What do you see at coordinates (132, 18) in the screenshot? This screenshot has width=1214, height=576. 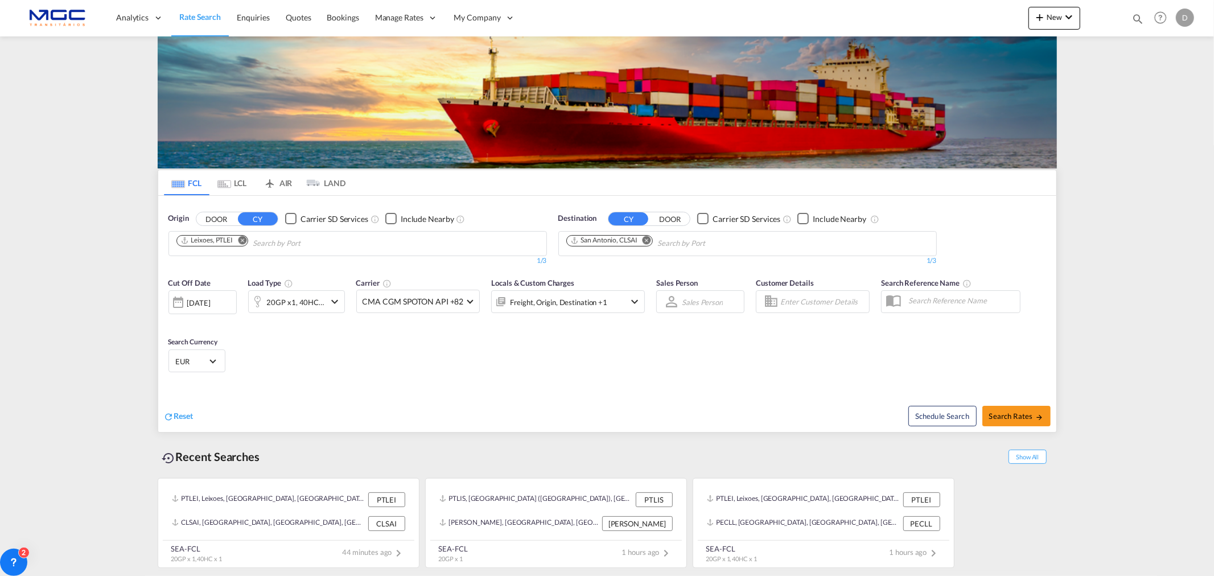 I see `span: Analytics` at bounding box center [132, 18].